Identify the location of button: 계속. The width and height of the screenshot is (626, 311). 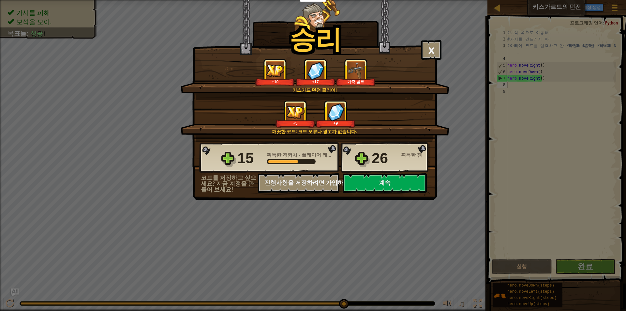
(385, 183).